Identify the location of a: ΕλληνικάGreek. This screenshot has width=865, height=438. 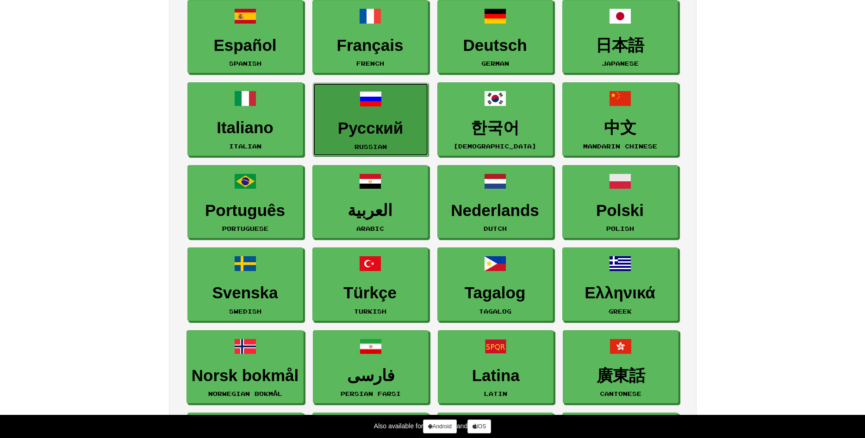
(620, 284).